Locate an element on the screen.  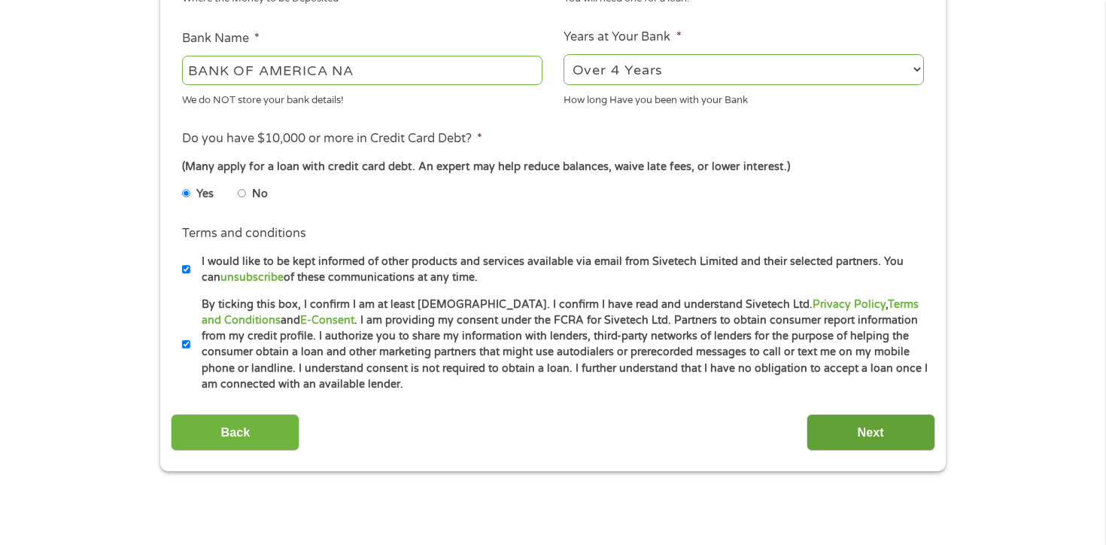
a: unsubscribe is located at coordinates (252, 277).